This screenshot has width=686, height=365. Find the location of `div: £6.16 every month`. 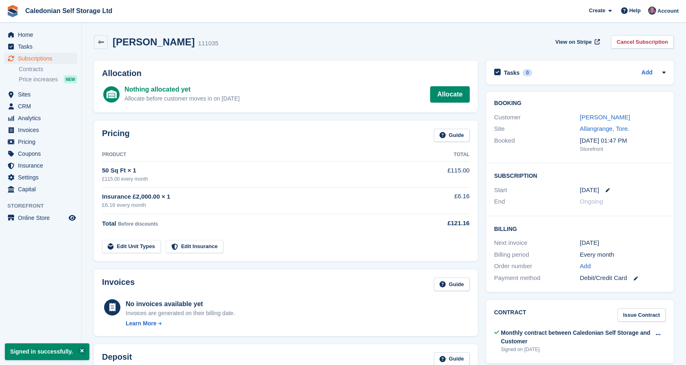

div: £6.16 every month is located at coordinates (258, 205).